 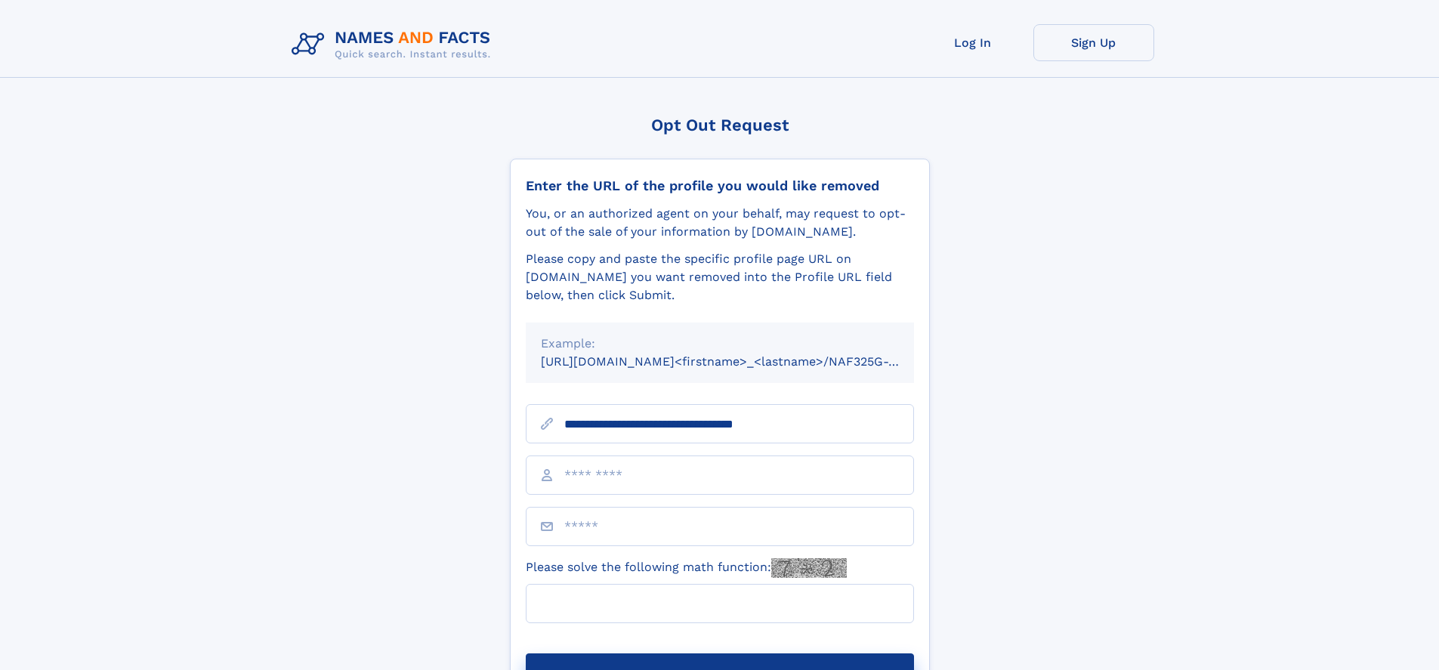 I want to click on div: Example:, so click(x=720, y=344).